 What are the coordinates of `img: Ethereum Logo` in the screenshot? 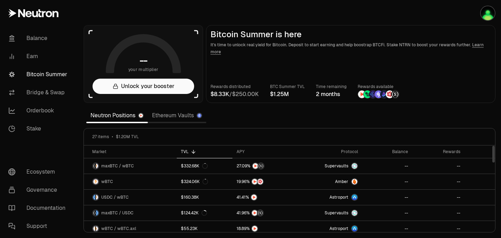 It's located at (199, 116).